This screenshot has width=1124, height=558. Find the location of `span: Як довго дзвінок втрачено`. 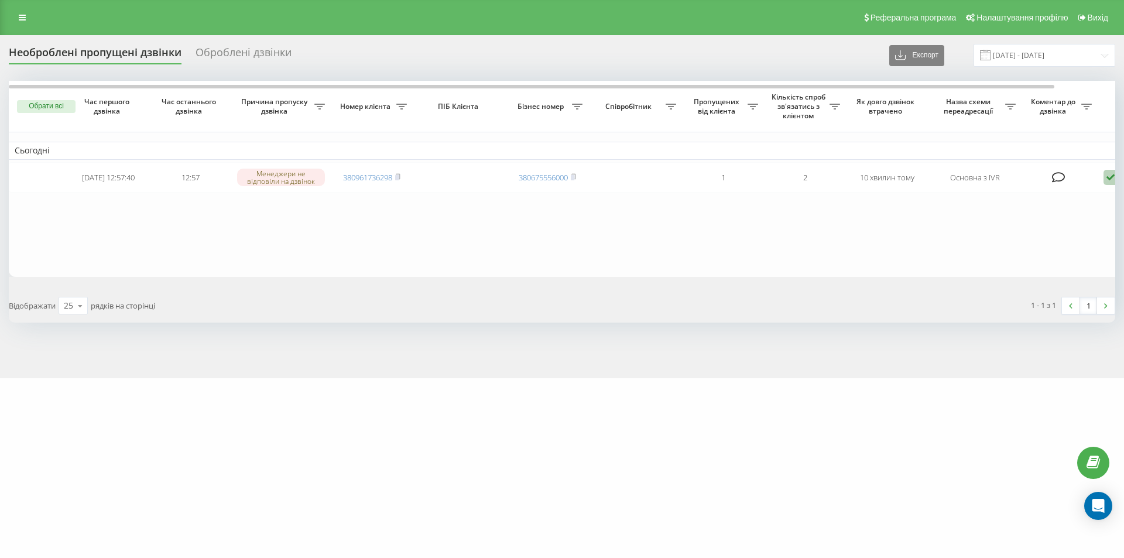

span: Як довго дзвінок втрачено is located at coordinates (887, 106).